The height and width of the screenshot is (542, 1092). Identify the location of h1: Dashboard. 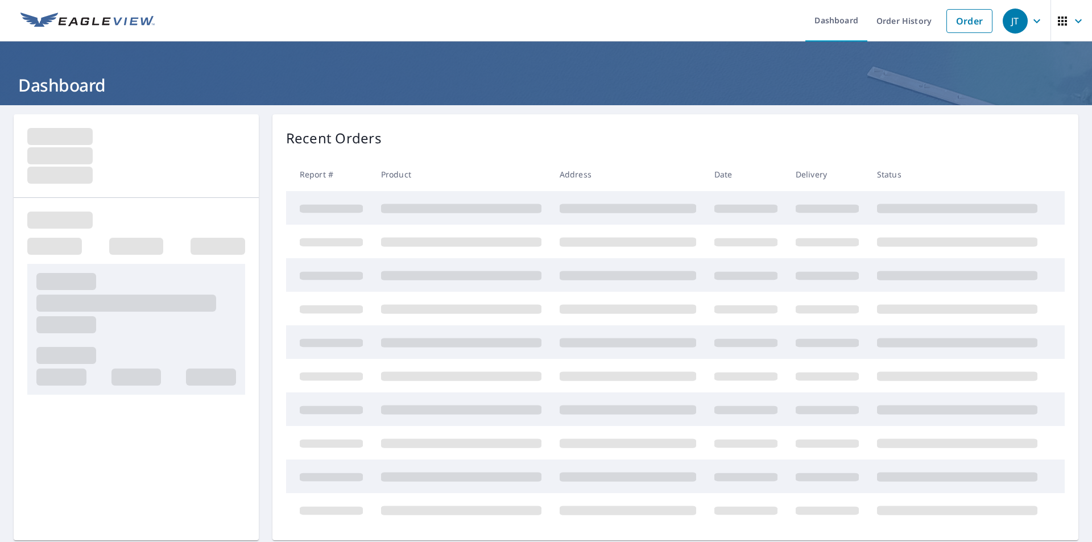
(546, 85).